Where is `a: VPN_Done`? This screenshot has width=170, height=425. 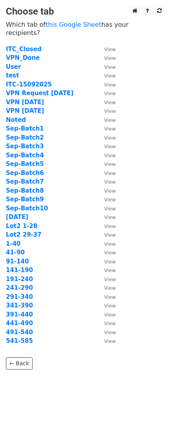 a: VPN_Done is located at coordinates (23, 58).